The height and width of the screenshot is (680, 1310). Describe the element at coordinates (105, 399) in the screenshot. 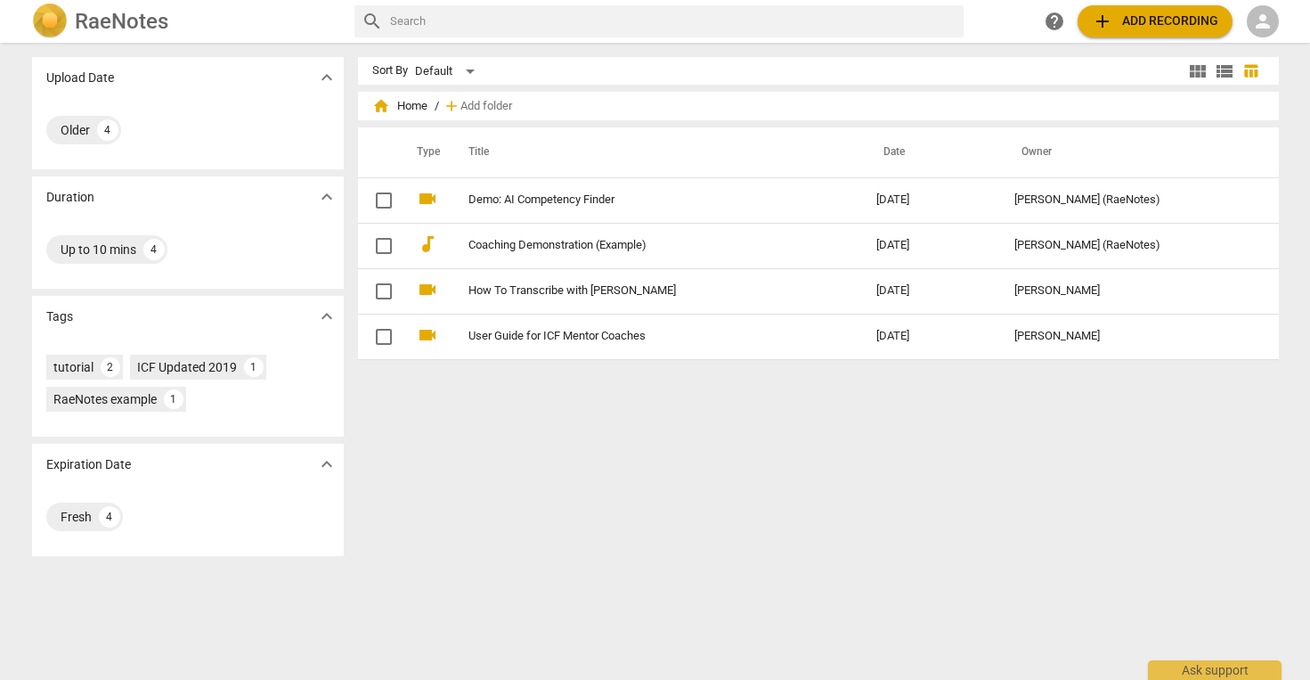

I see `div: RaeNotes example` at that location.